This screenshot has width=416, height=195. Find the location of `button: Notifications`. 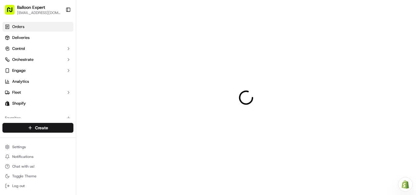

button: Notifications is located at coordinates (38, 157).